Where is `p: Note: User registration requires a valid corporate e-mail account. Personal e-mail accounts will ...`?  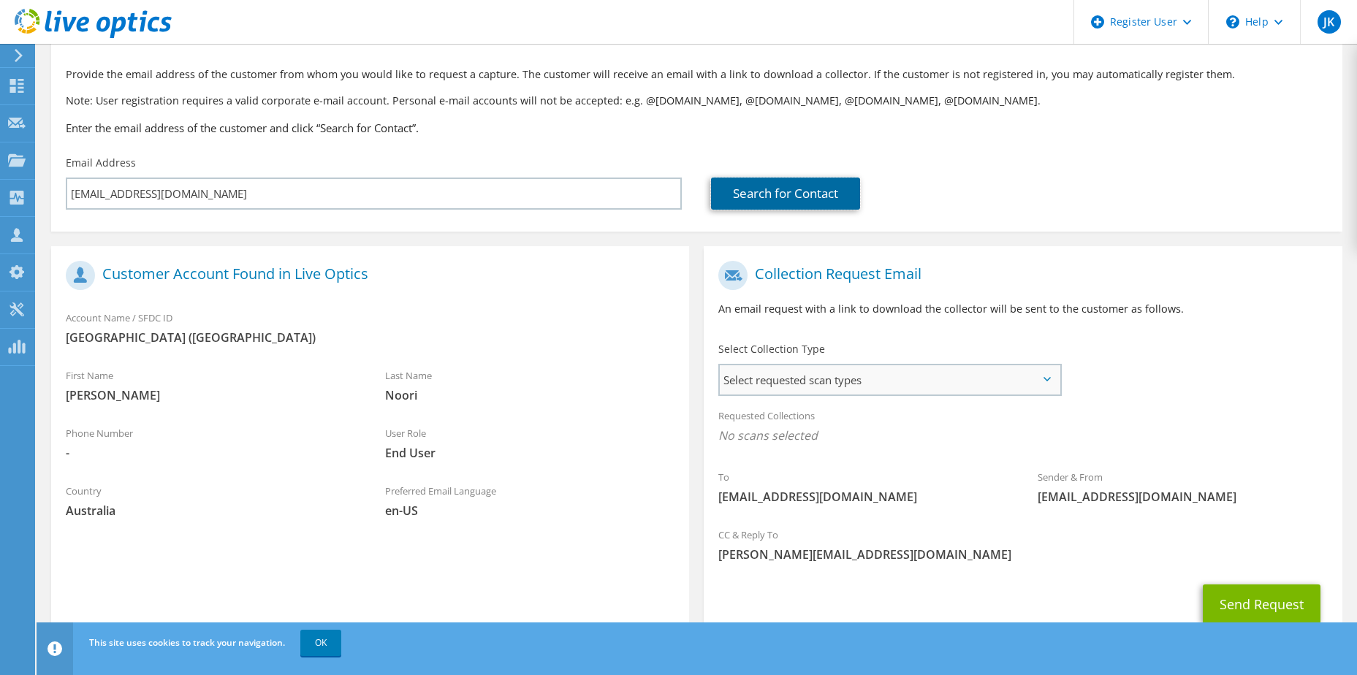 p: Note: User registration requires a valid corporate e-mail account. Personal e-mail accounts will ... is located at coordinates (696, 101).